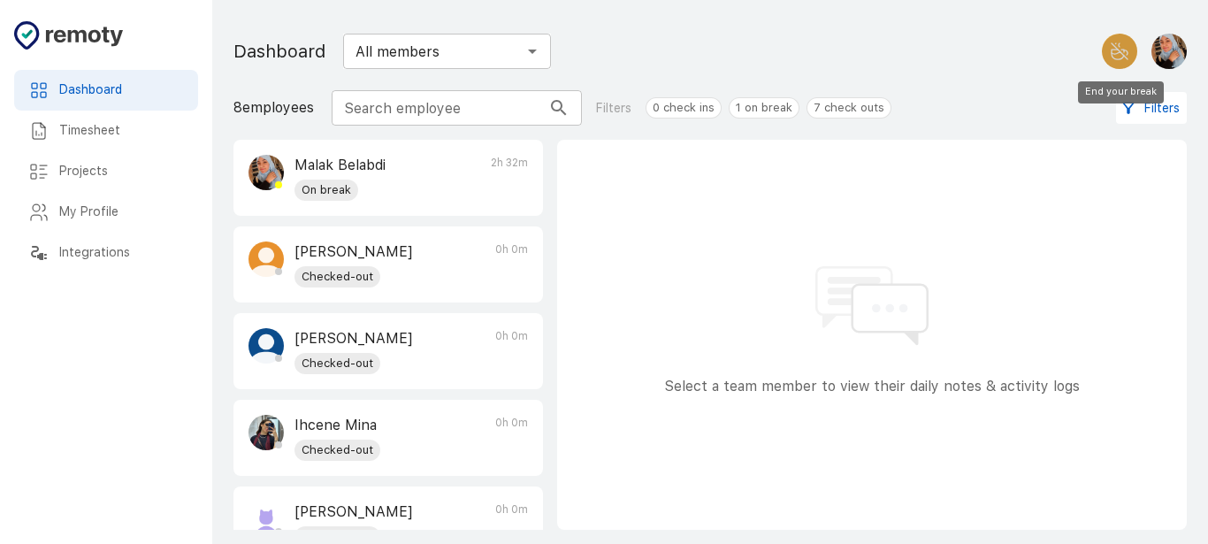  I want to click on div: My Profile, so click(106, 212).